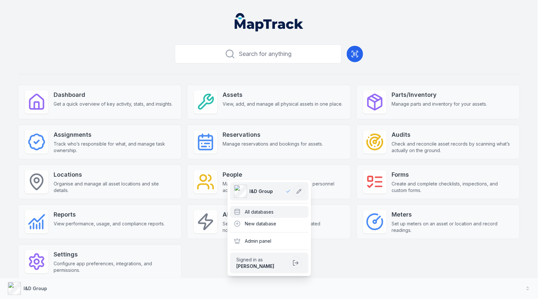 Image resolution: width=538 pixels, height=299 pixels. Describe the element at coordinates (35, 288) in the screenshot. I see `strong: I&D Group` at that location.